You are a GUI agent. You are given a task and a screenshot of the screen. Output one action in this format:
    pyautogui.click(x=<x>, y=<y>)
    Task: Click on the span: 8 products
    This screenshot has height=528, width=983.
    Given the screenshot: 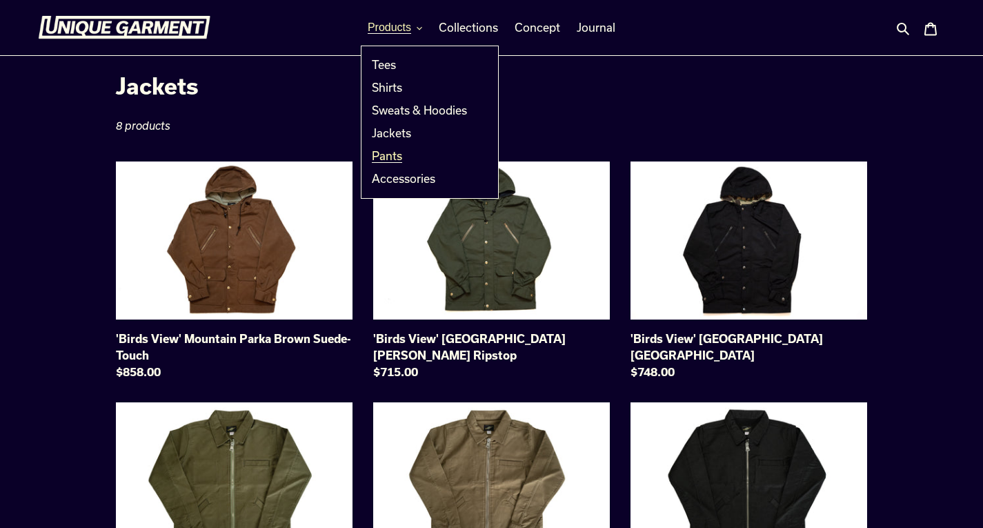 What is the action you would take?
    pyautogui.click(x=143, y=126)
    